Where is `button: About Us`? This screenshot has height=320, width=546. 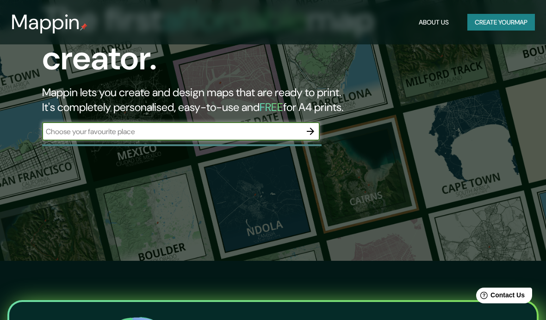
button: About Us is located at coordinates (433, 22).